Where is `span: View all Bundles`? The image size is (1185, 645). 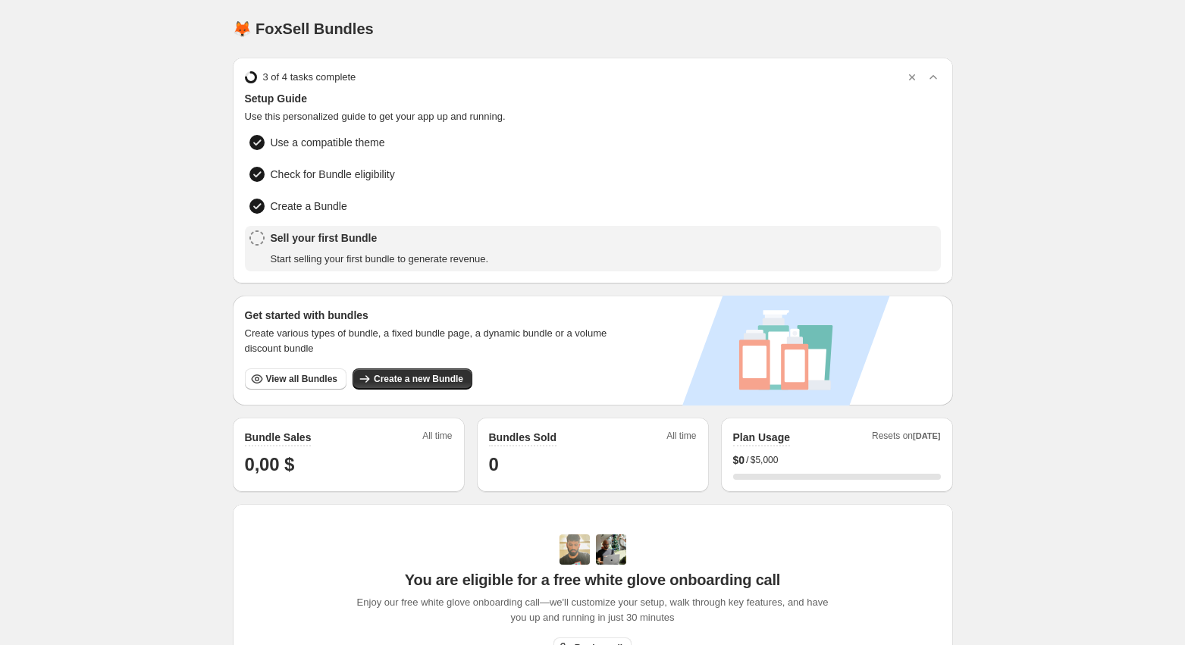
span: View all Bundles is located at coordinates (302, 379).